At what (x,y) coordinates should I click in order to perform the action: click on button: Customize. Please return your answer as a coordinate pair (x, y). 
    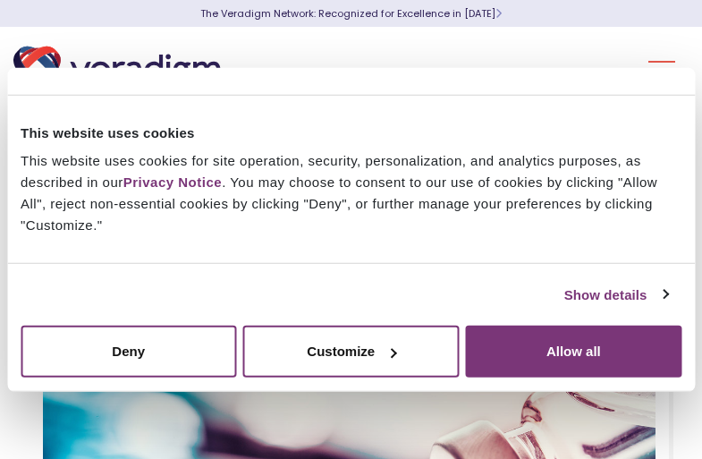
    Looking at the image, I should click on (351, 351).